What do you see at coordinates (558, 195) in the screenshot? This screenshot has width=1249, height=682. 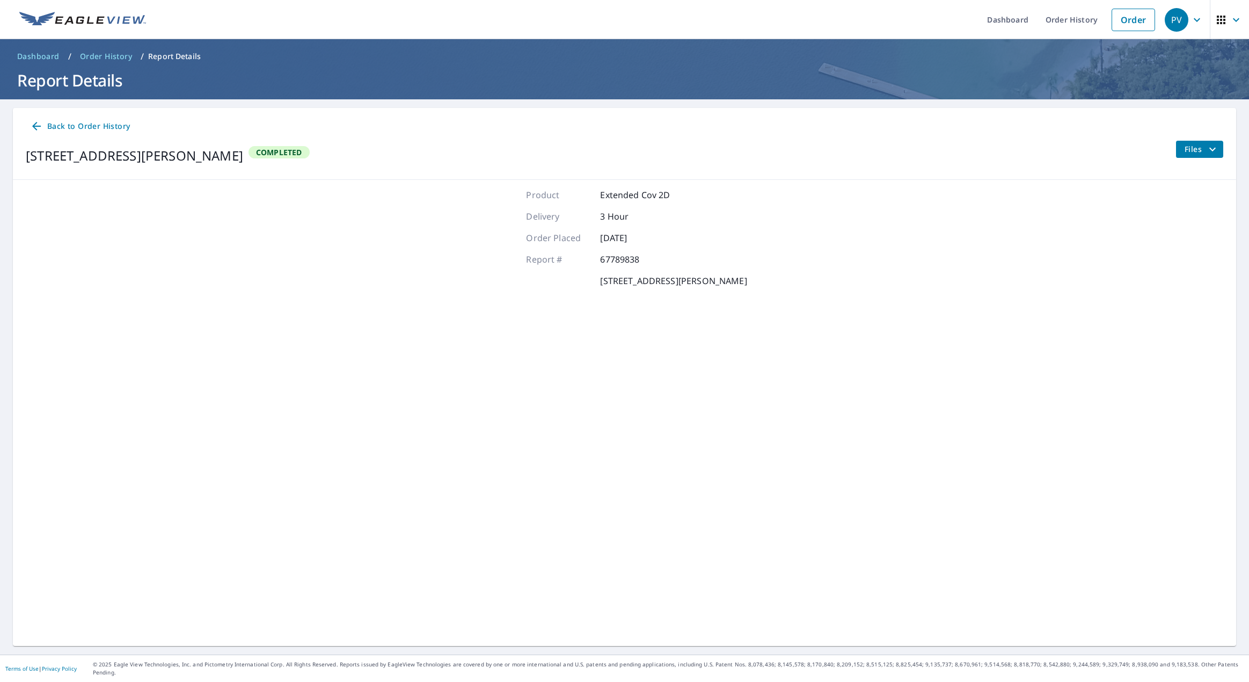 I see `p: Product` at bounding box center [558, 195].